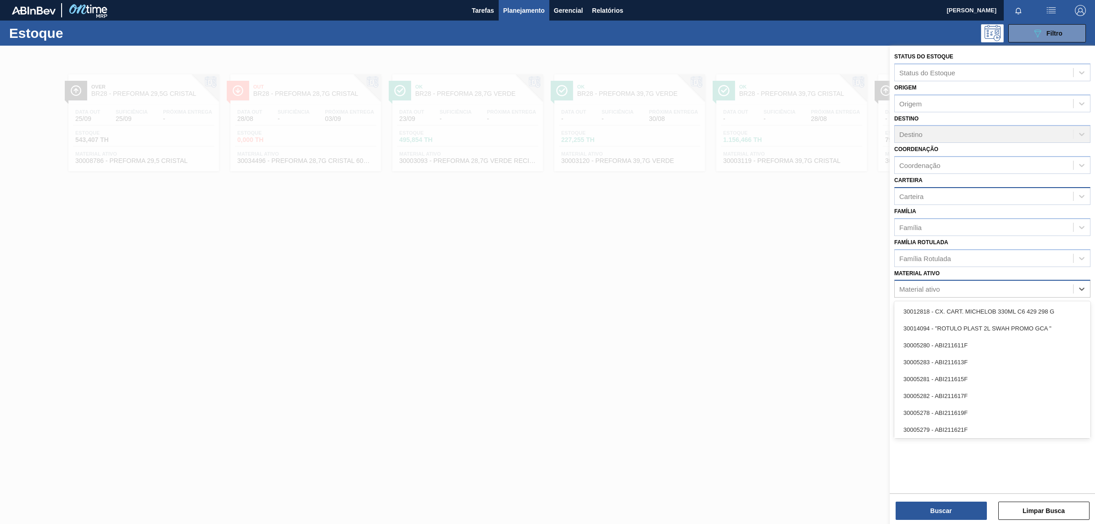  What do you see at coordinates (34, 10) in the screenshot?
I see `img: TNhmsLtSVTkK8tSr43FrP2fwEKptu5GPRR3wAAAABJRU5ErkJggg==` at bounding box center [34, 10].